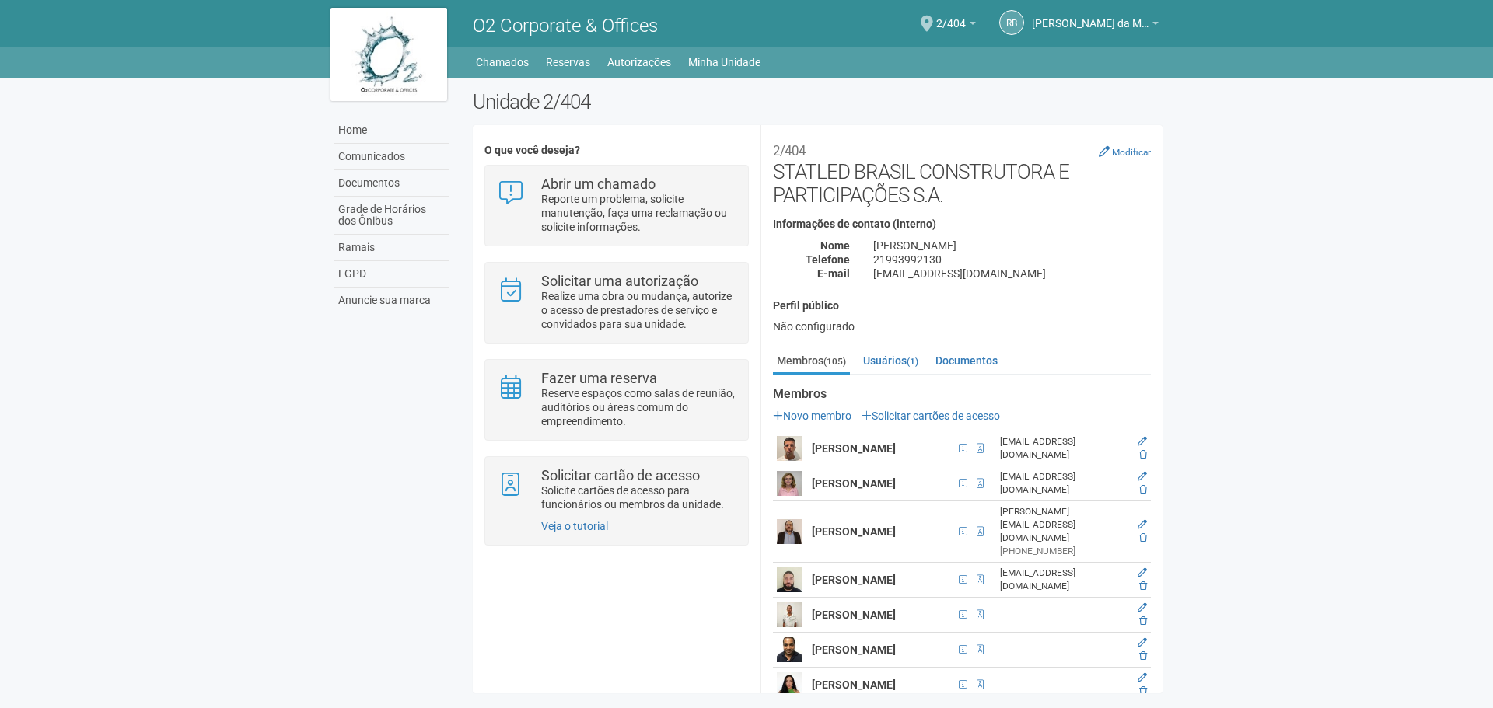 The image size is (1493, 708). Describe the element at coordinates (962, 172) in the screenshot. I see `h2: STATLED BRASIL CONSTRUTORA E PARTICIPAÇÕES S.A.` at that location.